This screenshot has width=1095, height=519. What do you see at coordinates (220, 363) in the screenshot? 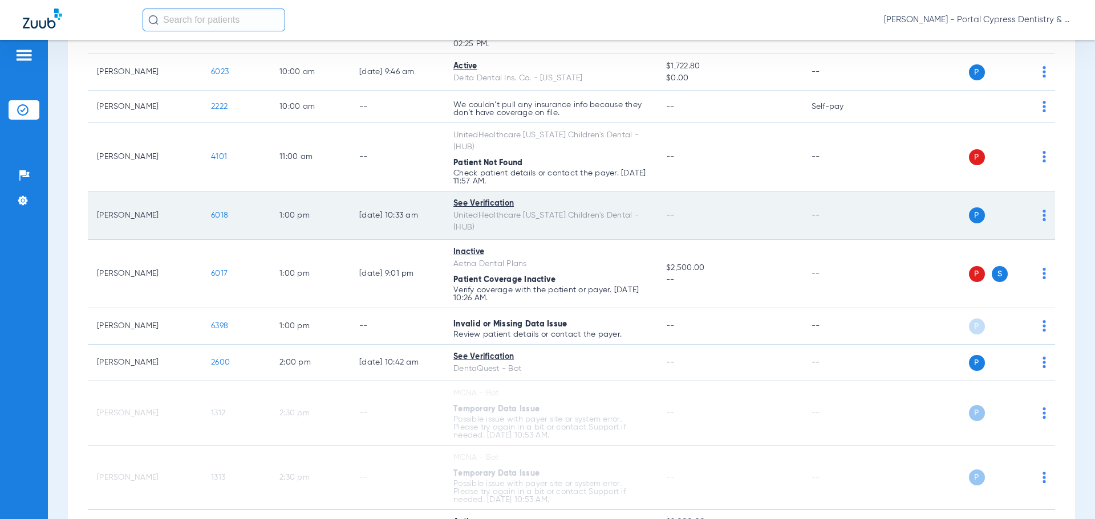
I see `span: 2600` at bounding box center [220, 363].